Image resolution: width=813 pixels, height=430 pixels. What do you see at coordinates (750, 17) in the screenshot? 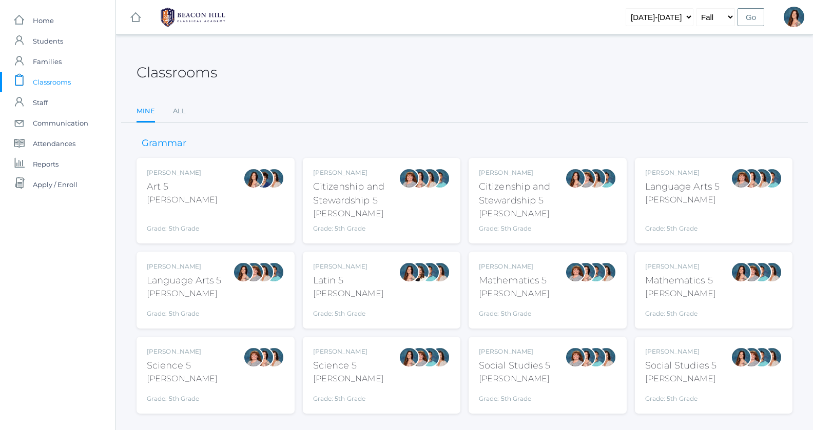
I see `input: Go` at bounding box center [750, 17].